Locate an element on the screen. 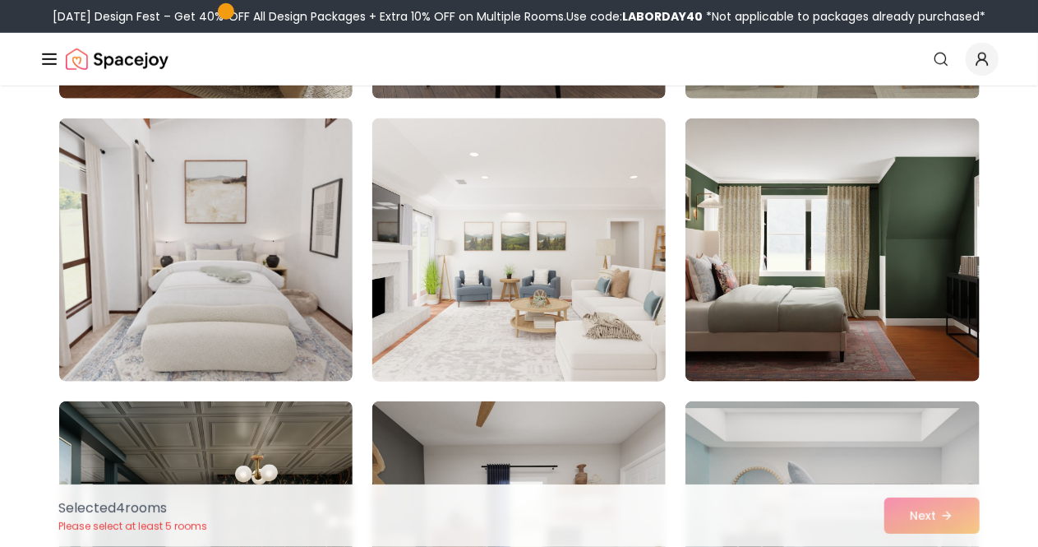 This screenshot has width=1038, height=547. a: Spacejoy is located at coordinates (117, 59).